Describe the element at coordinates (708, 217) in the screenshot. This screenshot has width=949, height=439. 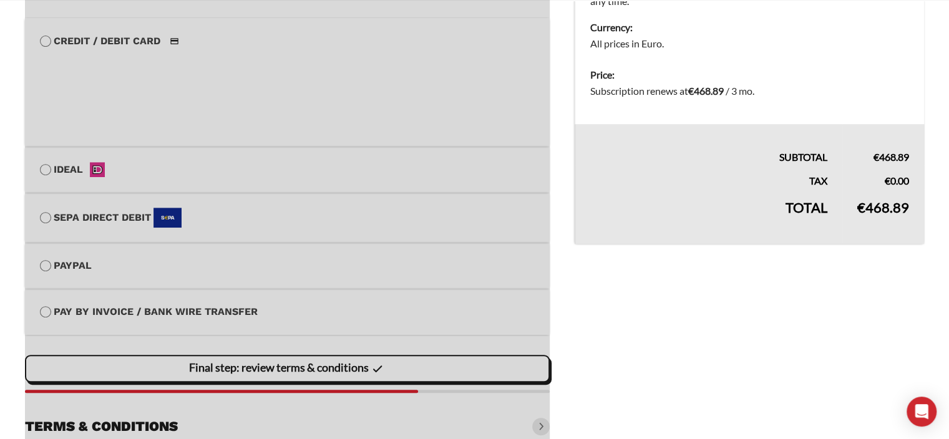
I see `th: Total` at that location.